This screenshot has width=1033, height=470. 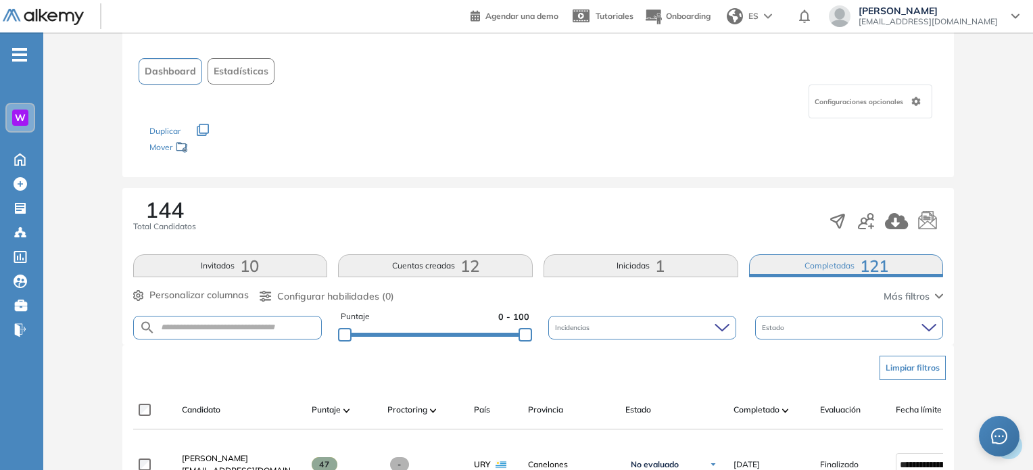 What do you see at coordinates (170, 71) in the screenshot?
I see `span: Dashboard` at bounding box center [170, 71].